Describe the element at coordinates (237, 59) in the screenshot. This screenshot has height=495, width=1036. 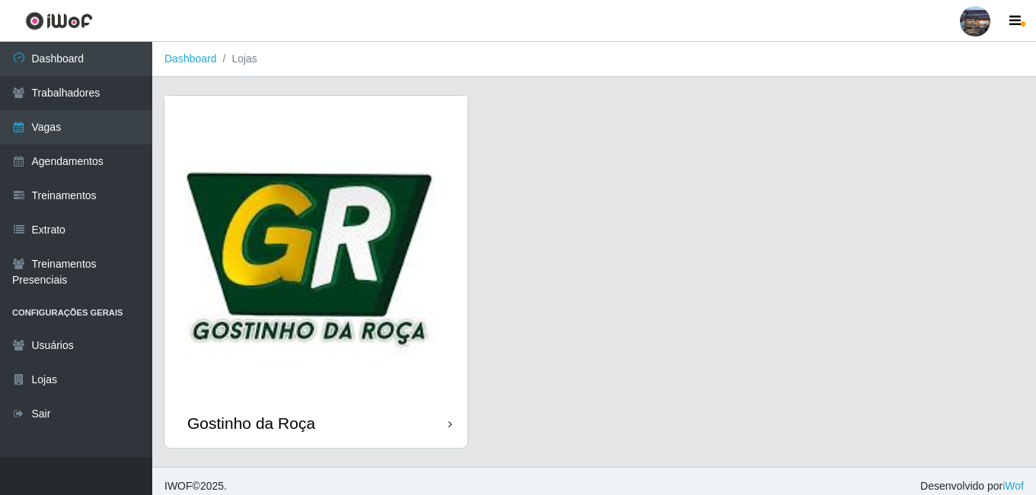
I see `li: Lojas` at that location.